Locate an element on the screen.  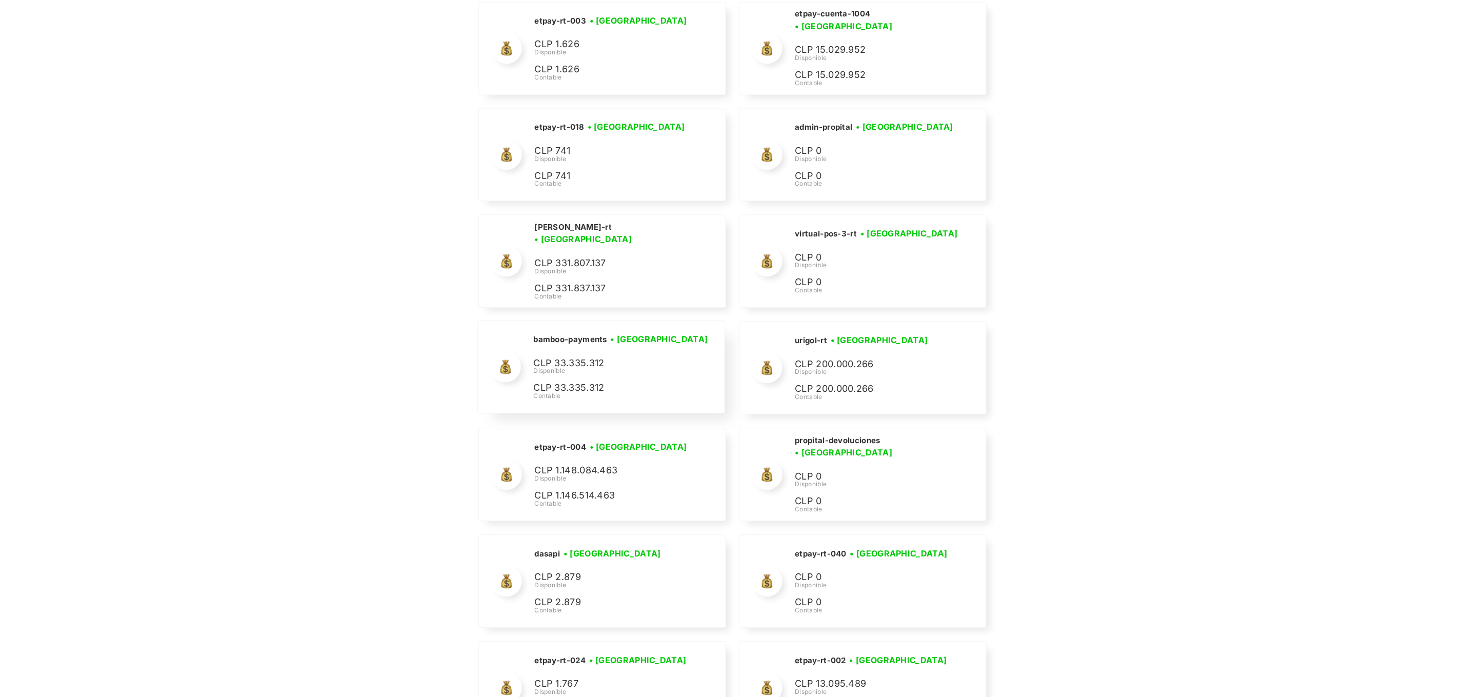
h2: etpay-rt-004 is located at coordinates (560, 447).